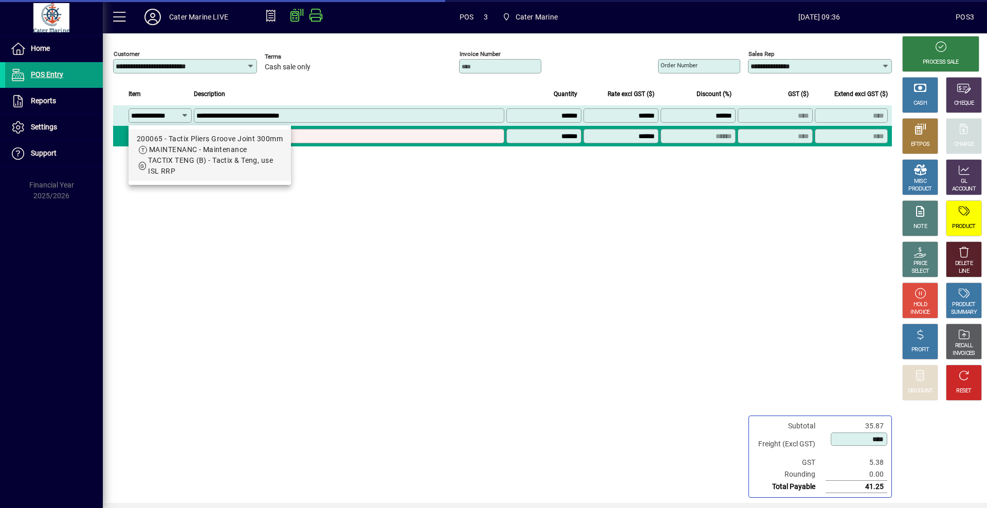  What do you see at coordinates (467, 17) in the screenshot?
I see `span: POS` at bounding box center [467, 17].